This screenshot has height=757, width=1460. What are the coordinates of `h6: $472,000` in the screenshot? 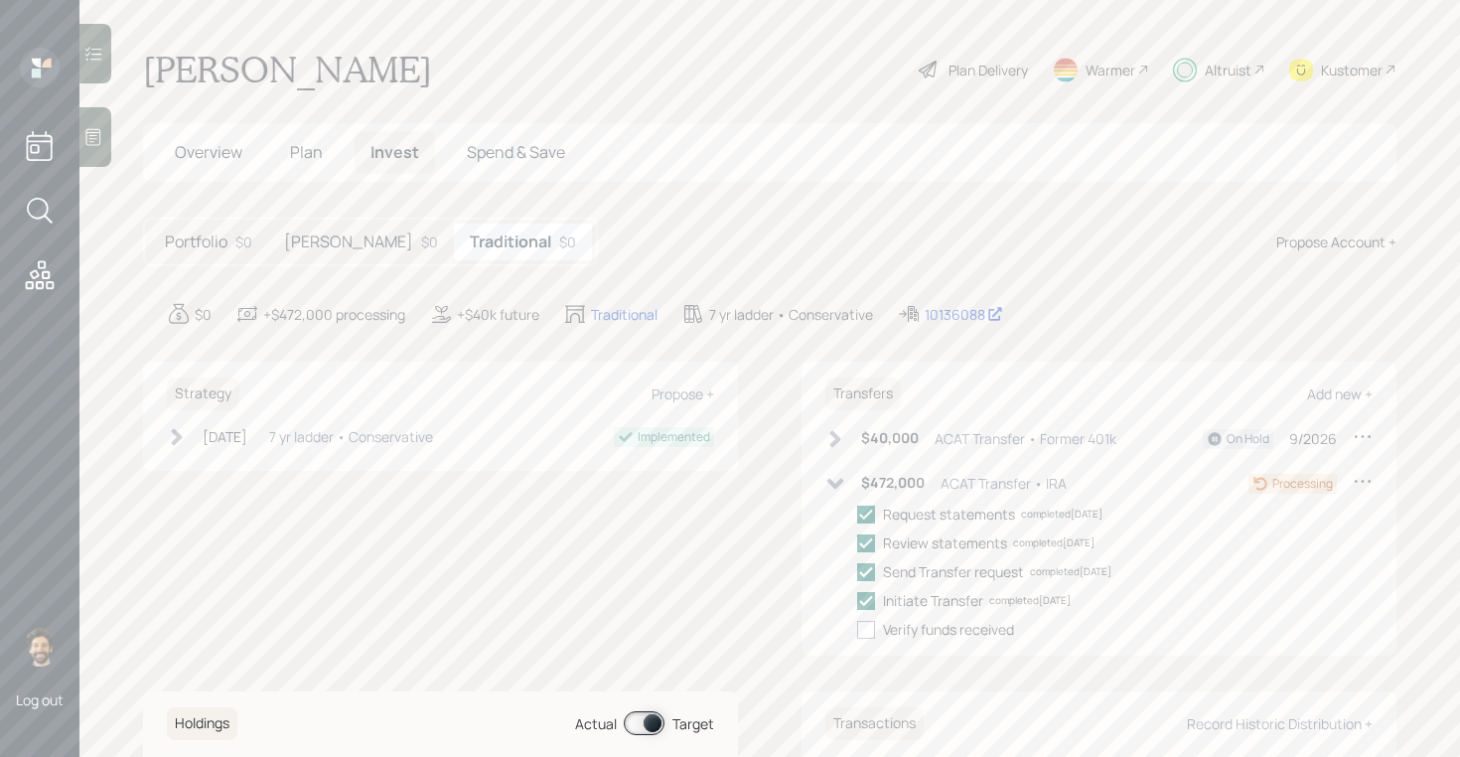 It's located at (893, 483).